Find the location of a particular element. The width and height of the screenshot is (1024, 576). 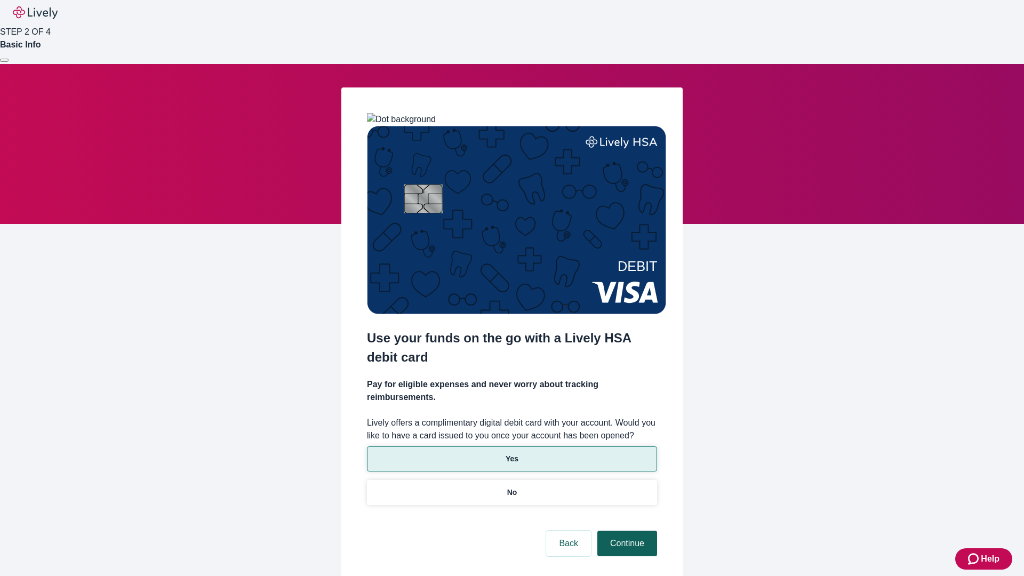

button: Yes is located at coordinates (512, 459).